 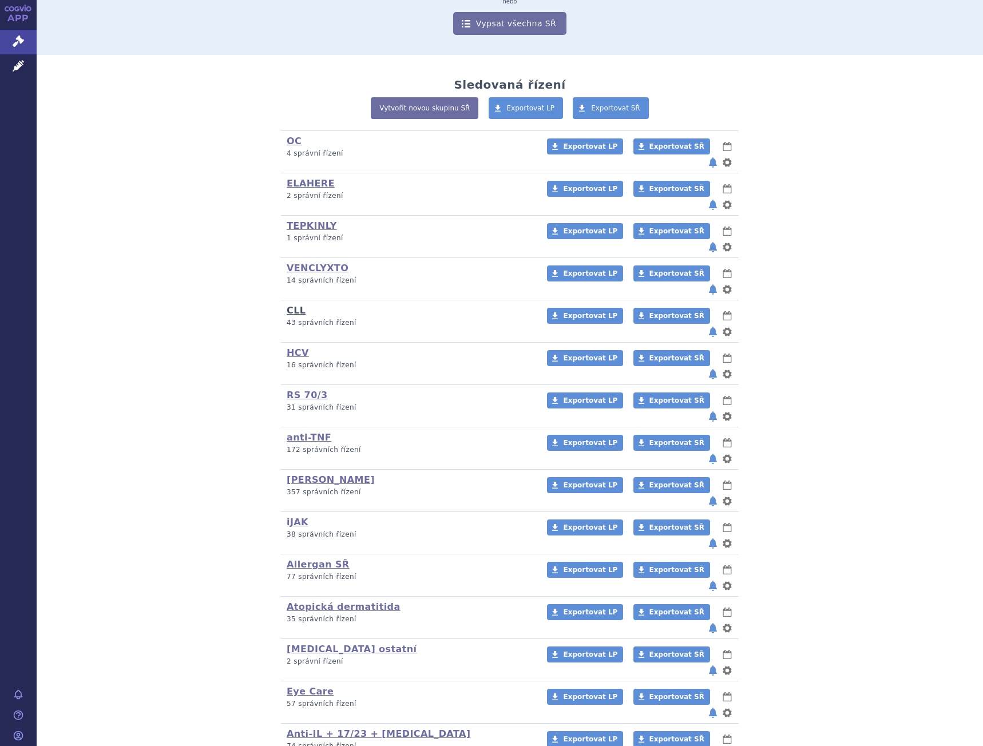 I want to click on a: Vytvořit novou skupinu SŘ, so click(x=425, y=108).